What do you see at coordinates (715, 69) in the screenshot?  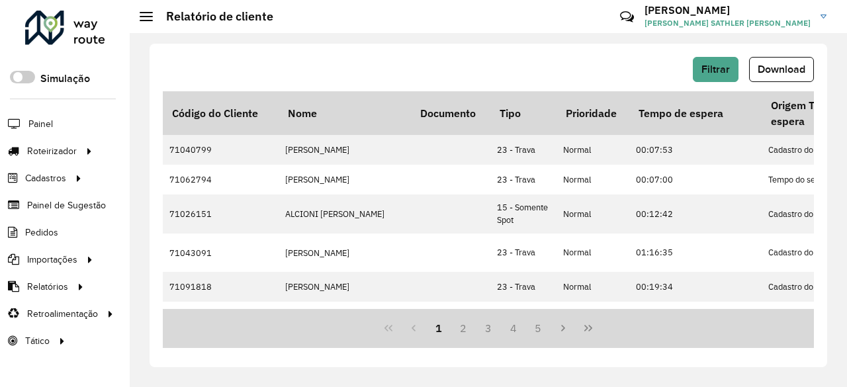 I see `span: Filtrar` at bounding box center [715, 69].